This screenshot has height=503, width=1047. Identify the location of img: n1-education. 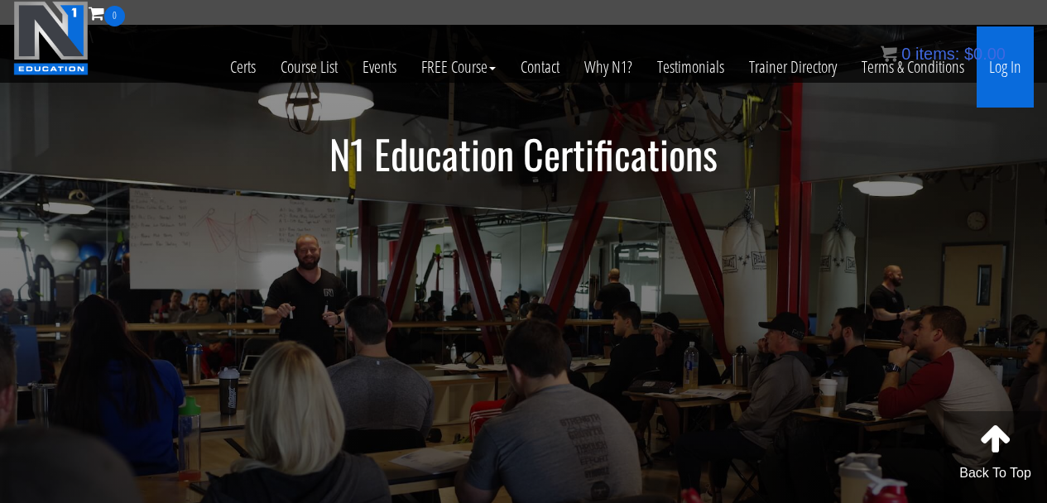
(50, 38).